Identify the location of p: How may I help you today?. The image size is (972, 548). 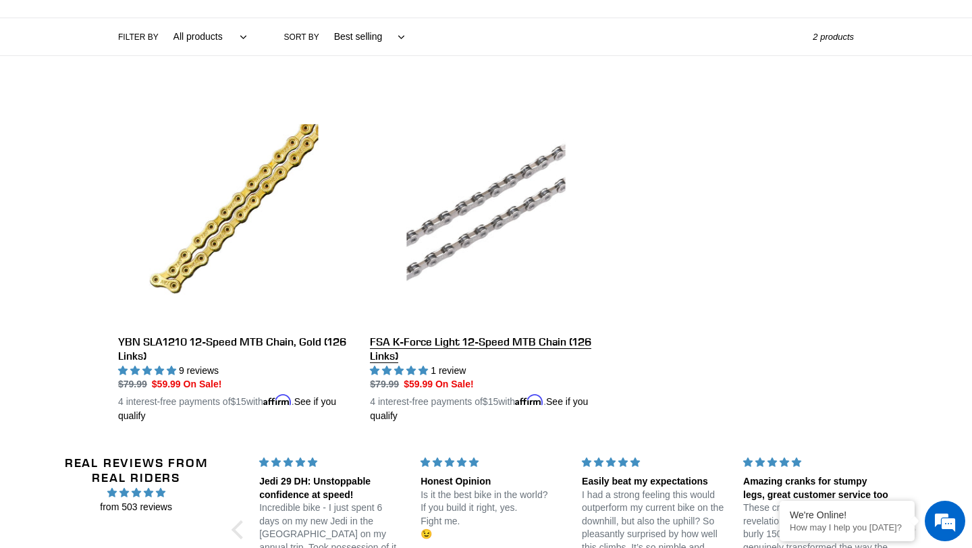
(847, 527).